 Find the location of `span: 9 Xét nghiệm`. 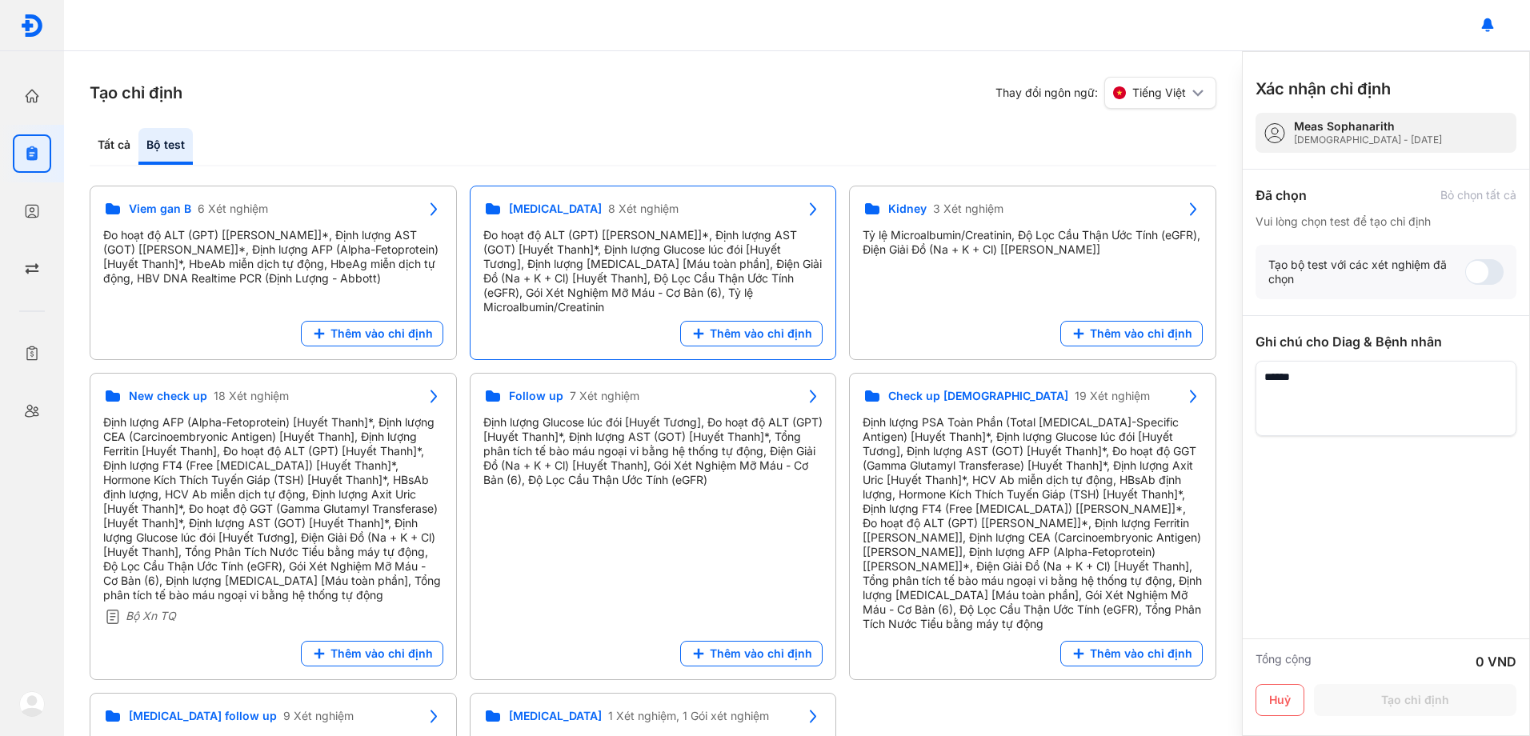

span: 9 Xét nghiệm is located at coordinates (319, 716).